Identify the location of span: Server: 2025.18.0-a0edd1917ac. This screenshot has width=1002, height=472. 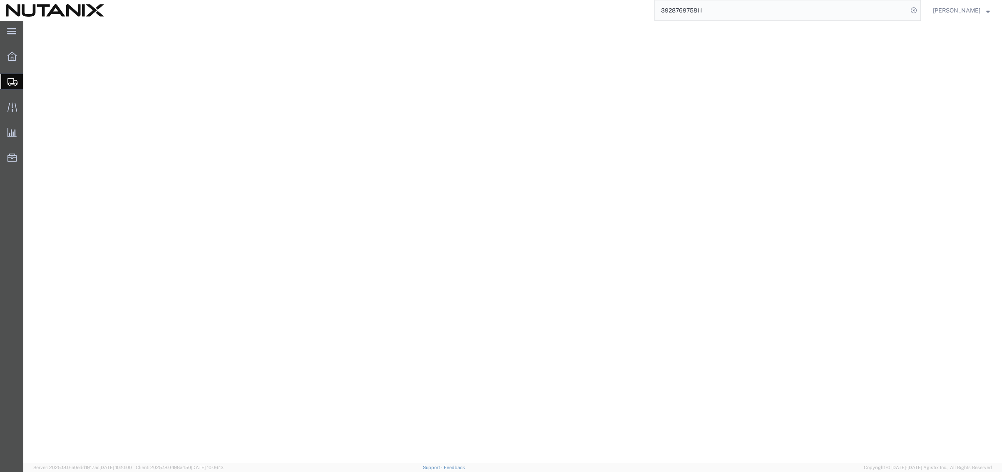
(82, 467).